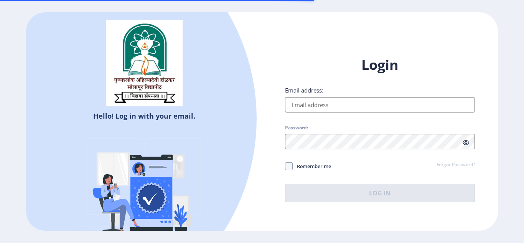  I want to click on a: Forgot Password?, so click(456, 165).